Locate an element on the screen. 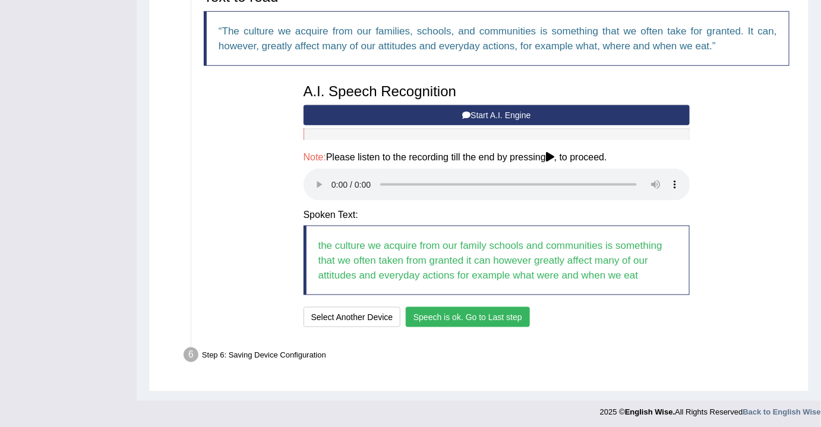  button: Speech is ok. Go to Last step is located at coordinates (467, 317).